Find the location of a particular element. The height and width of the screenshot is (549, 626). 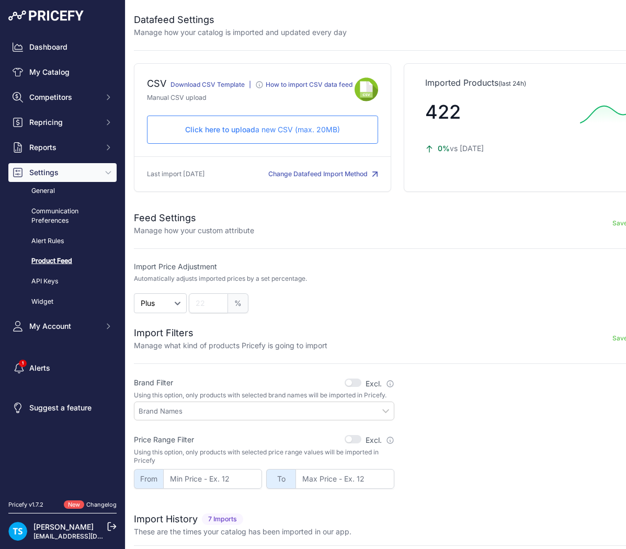

p: a new CSV (max. 20MB) is located at coordinates (262, 130).